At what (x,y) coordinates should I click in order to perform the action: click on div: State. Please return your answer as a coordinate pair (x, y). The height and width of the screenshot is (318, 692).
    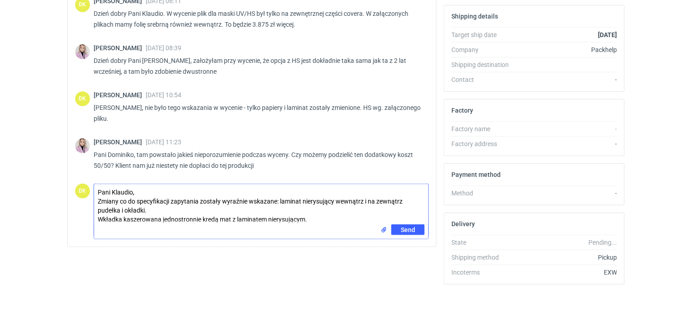
    Looking at the image, I should click on (484, 242).